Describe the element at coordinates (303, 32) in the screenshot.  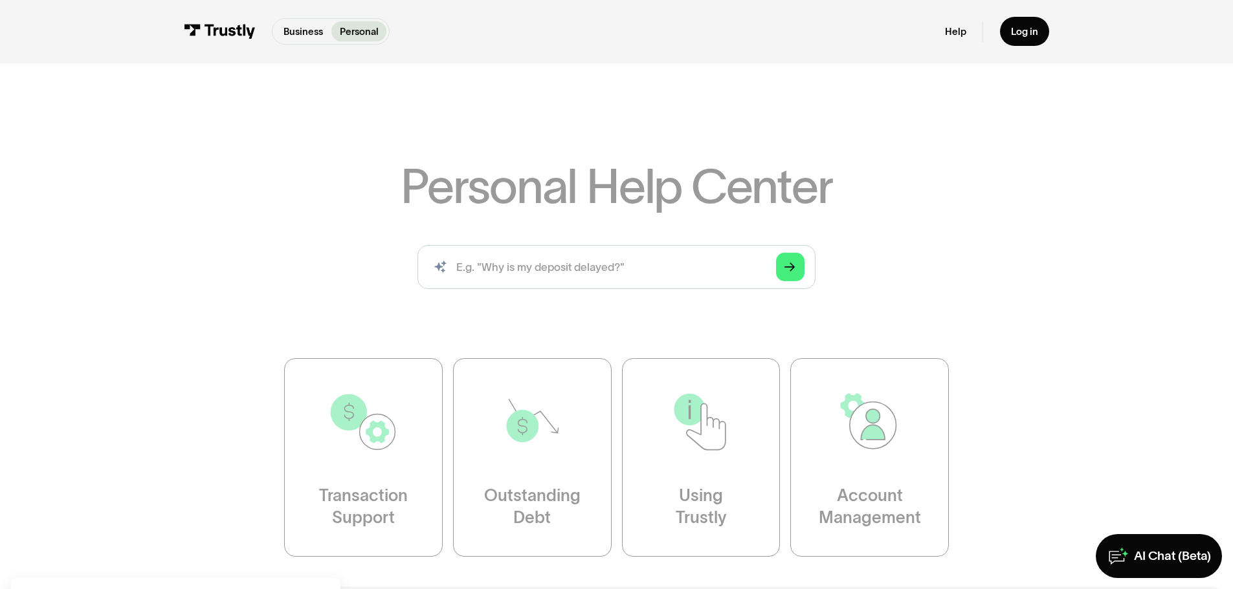
I see `p: Business` at that location.